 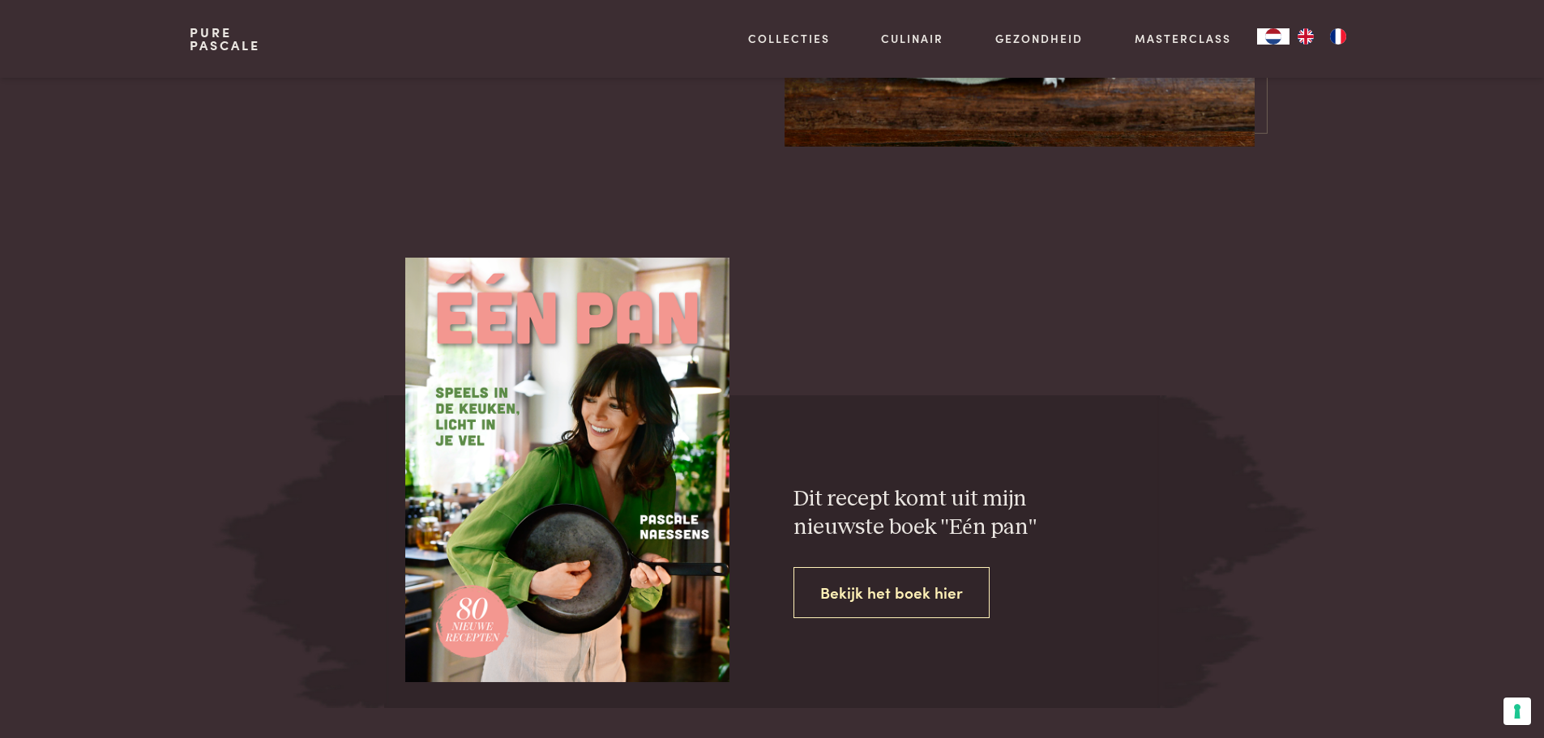 What do you see at coordinates (1517, 712) in the screenshot?
I see `button: Uw voorkeuren voor toestemming voor trackingtechnologieën` at bounding box center [1517, 712].